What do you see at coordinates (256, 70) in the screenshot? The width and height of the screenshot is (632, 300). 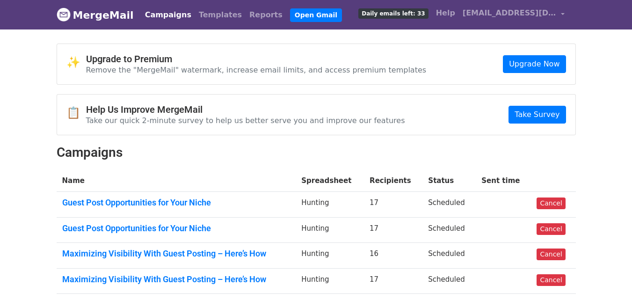 I see `p: Remove the "MergeMail" watermark, increase email limits, and access premium templates` at bounding box center [256, 70].